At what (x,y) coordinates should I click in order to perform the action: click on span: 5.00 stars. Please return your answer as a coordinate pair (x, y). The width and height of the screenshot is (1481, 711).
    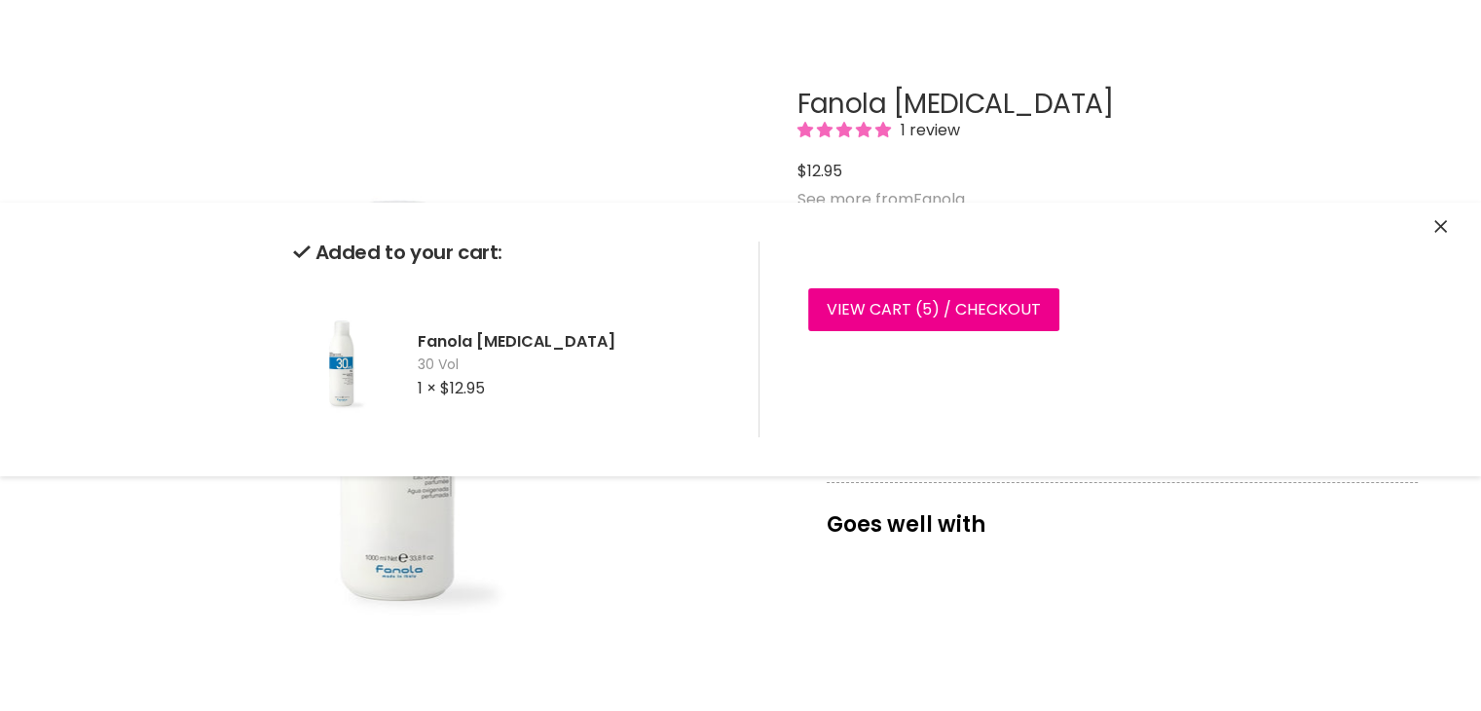
    Looking at the image, I should click on (846, 129).